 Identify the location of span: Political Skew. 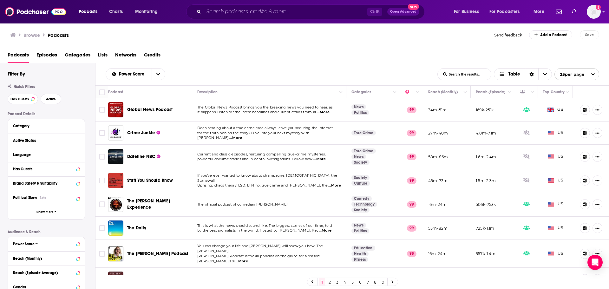
(25, 198).